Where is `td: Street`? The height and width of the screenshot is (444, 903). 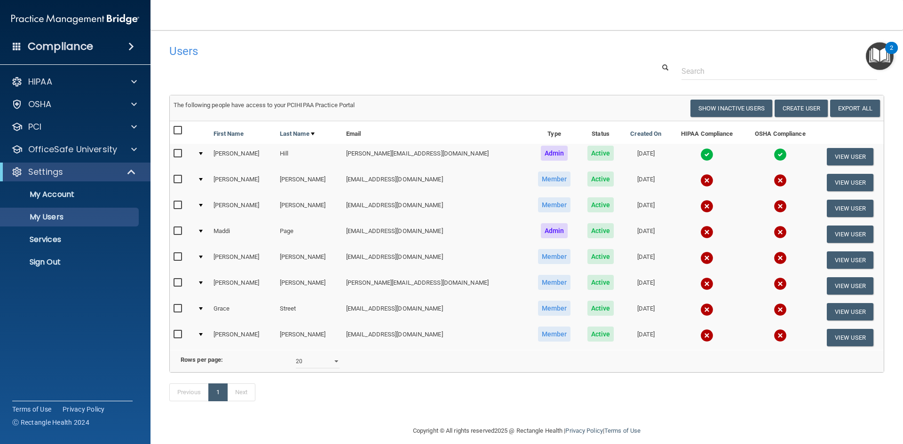
td: Street is located at coordinates (309, 312).